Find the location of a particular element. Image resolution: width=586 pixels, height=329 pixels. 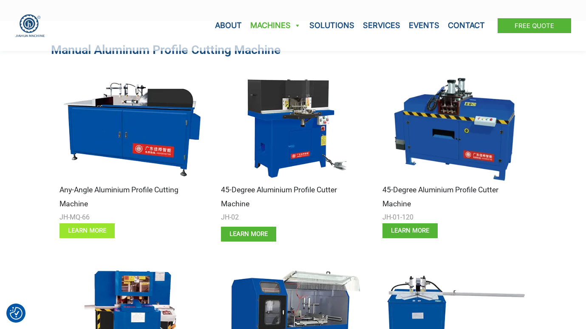

img: JH Aluminium Window & Door Processing Machines is located at coordinates (30, 26).